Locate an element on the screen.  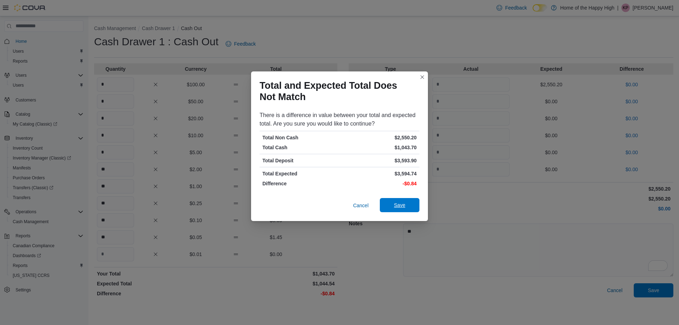
p: $1,043.70 is located at coordinates (379, 148).